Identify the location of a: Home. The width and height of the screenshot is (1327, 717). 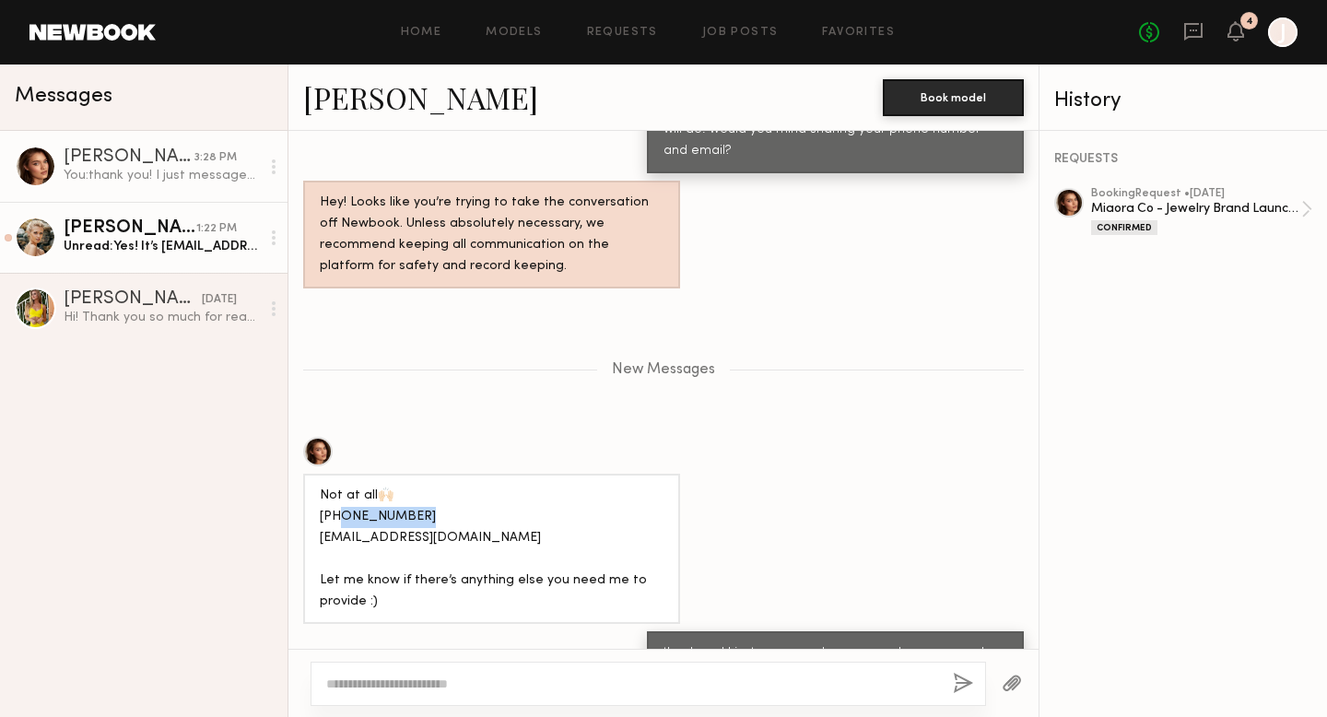
(421, 32).